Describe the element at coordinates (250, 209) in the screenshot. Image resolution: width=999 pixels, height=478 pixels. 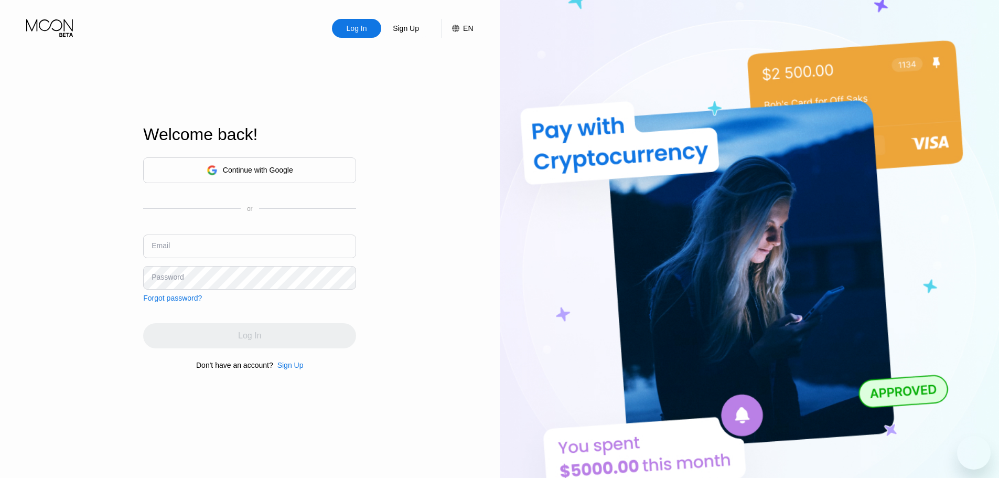
I see `div: or` at that location.